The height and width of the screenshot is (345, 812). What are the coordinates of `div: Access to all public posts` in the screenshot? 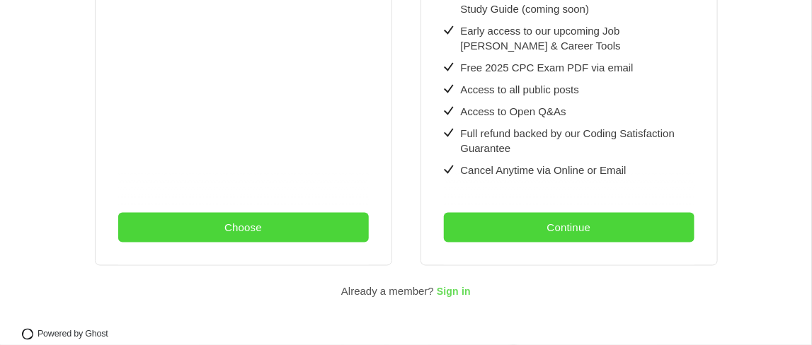 It's located at (520, 89).